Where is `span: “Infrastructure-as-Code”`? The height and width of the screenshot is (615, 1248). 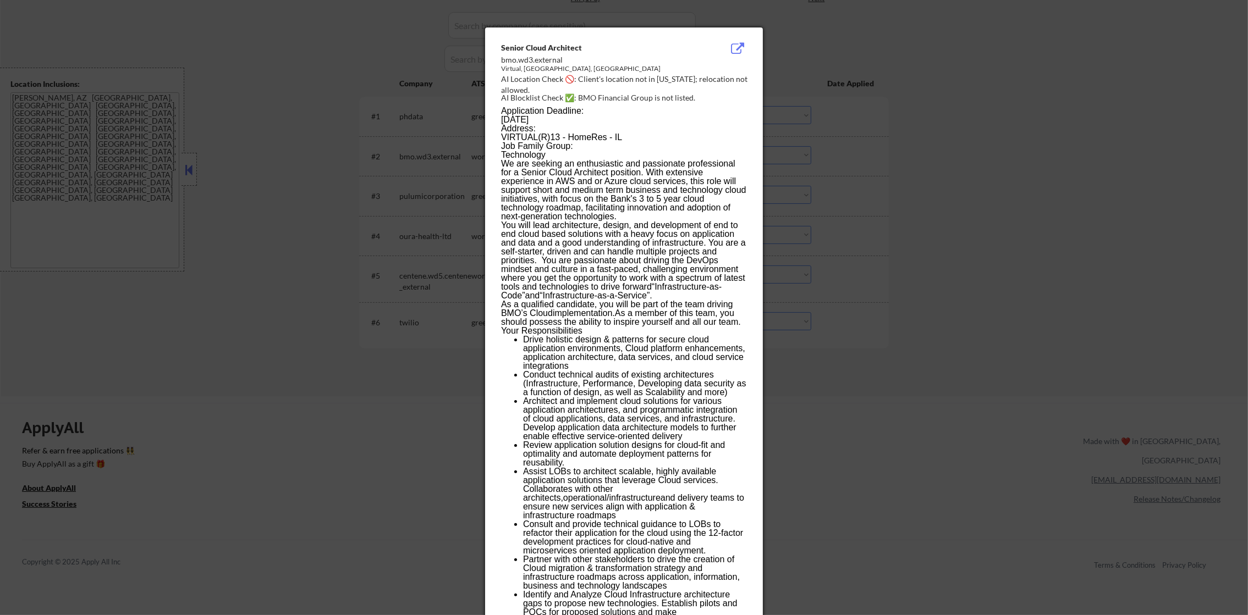 span: “Infrastructure-as-Code” is located at coordinates (611, 291).